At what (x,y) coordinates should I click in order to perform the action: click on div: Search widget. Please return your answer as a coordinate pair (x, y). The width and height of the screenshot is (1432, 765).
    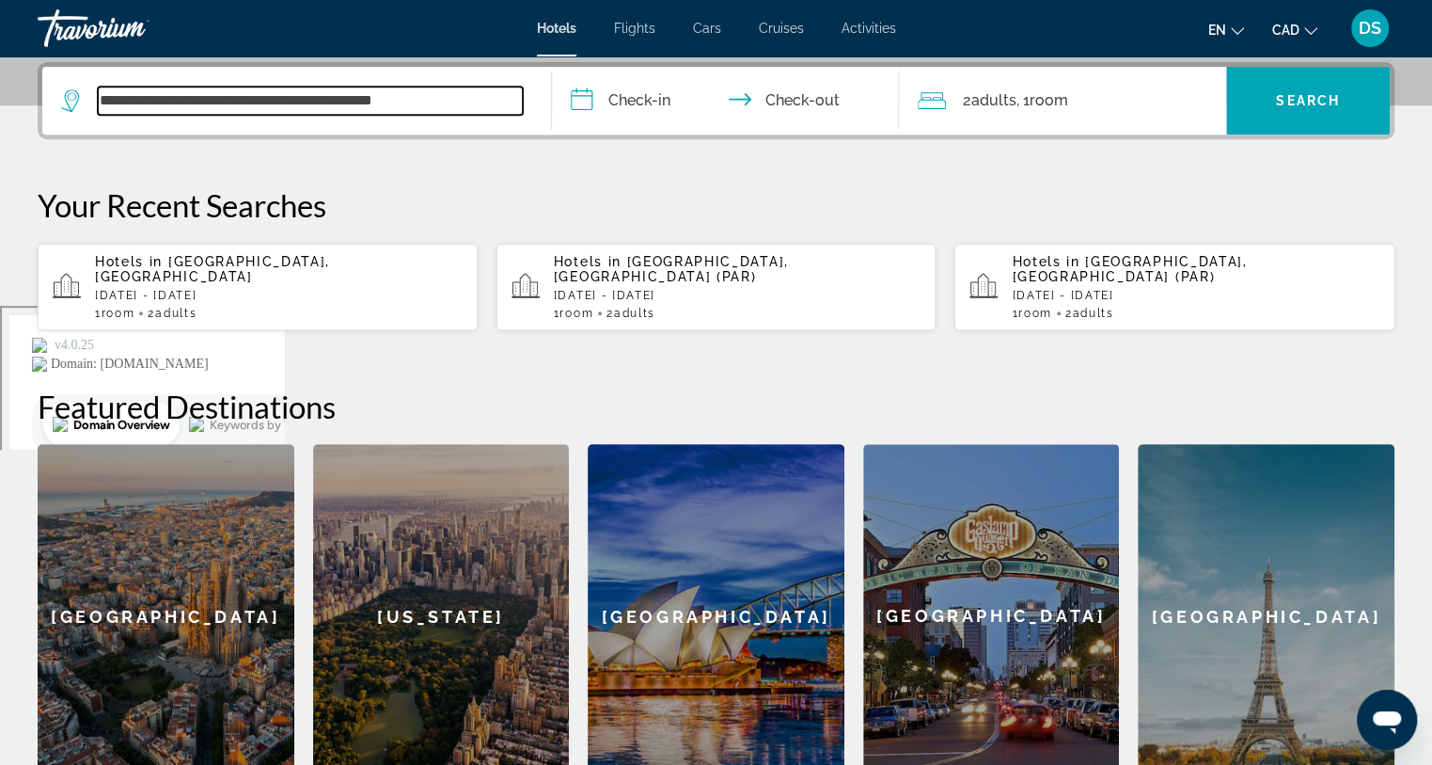
    Looking at the image, I should click on (716, 101).